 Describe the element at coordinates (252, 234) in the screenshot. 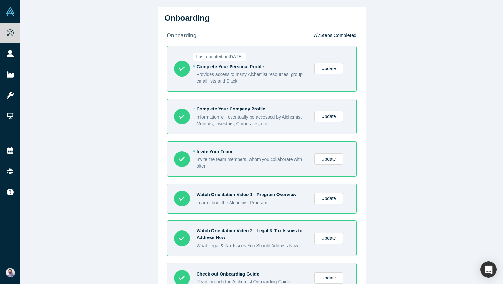

I see `div: Watch Orientation Video 2 - Legal & Tax Issues to Address Now` at that location.